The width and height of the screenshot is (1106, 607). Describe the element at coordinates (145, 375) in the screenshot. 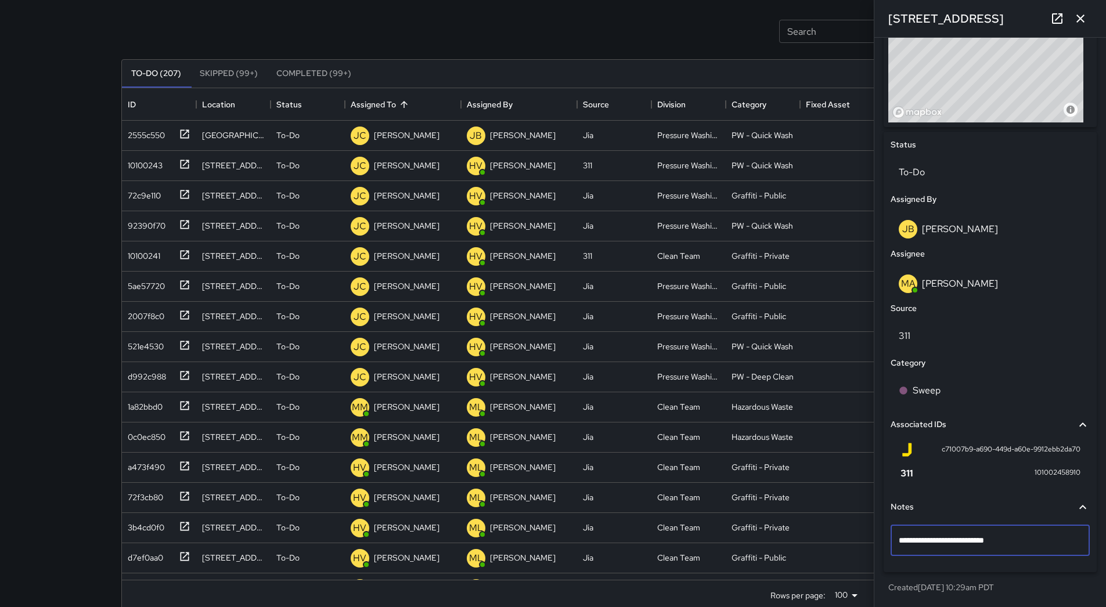

I see `div: d992c988` at that location.